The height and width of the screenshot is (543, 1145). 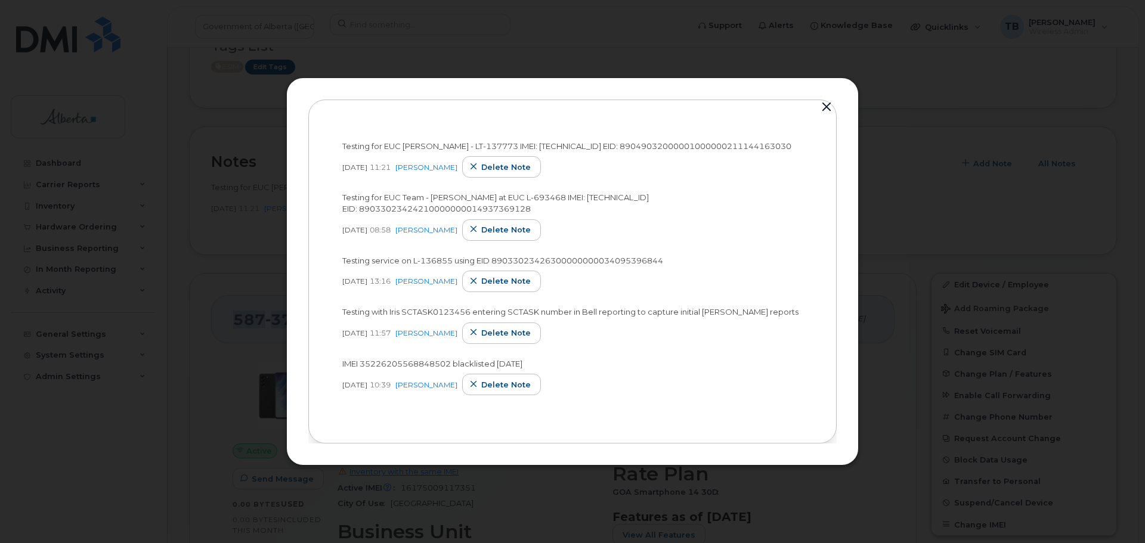 I want to click on span: Testing service on L-136855 using EID 89033023426300000000034095396844, so click(x=503, y=261).